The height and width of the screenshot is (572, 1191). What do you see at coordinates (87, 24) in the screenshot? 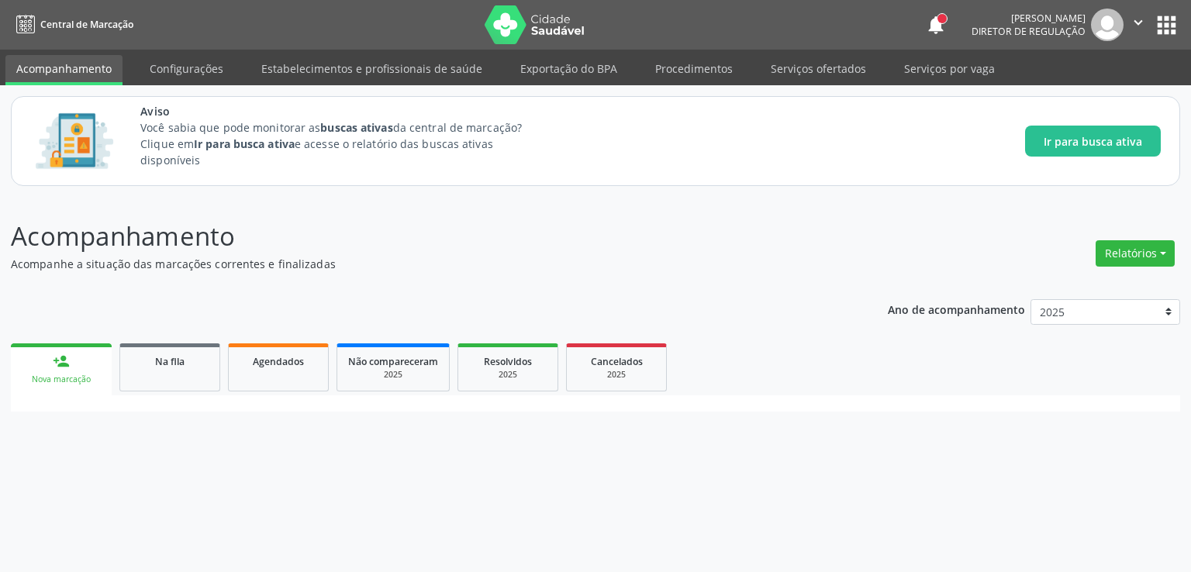
I see `span: Central de Marcação` at bounding box center [87, 24].